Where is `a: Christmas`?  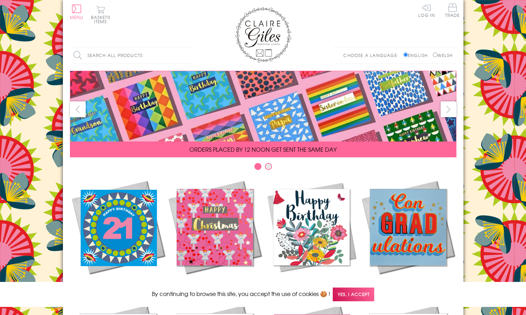
a: Christmas is located at coordinates (215, 234).